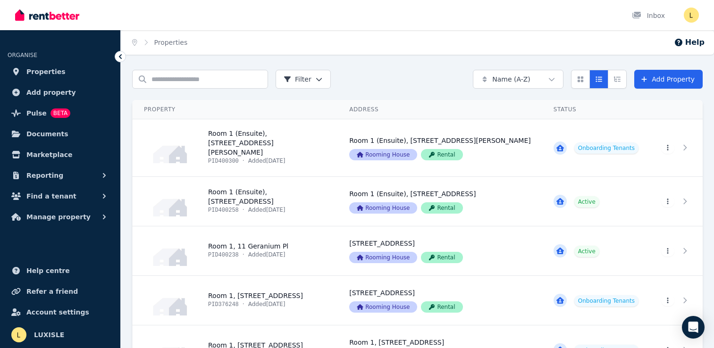  I want to click on span: Documents, so click(47, 134).